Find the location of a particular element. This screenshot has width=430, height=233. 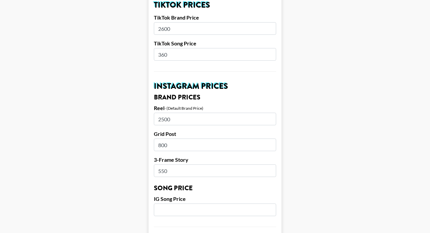

h3: Brand Prices is located at coordinates (215, 98).